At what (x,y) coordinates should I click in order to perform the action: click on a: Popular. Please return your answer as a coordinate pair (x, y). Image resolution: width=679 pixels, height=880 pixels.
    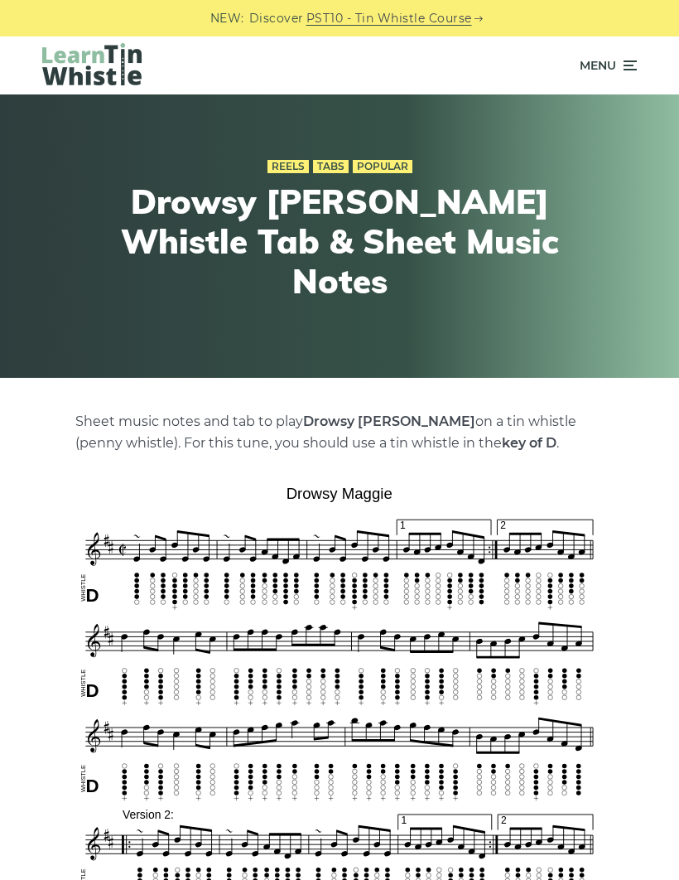
    Looking at the image, I should click on (383, 166).